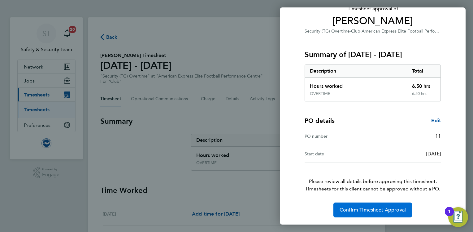 This screenshot has height=232, width=473. What do you see at coordinates (424, 71) in the screenshot?
I see `div: Total` at bounding box center [424, 71].